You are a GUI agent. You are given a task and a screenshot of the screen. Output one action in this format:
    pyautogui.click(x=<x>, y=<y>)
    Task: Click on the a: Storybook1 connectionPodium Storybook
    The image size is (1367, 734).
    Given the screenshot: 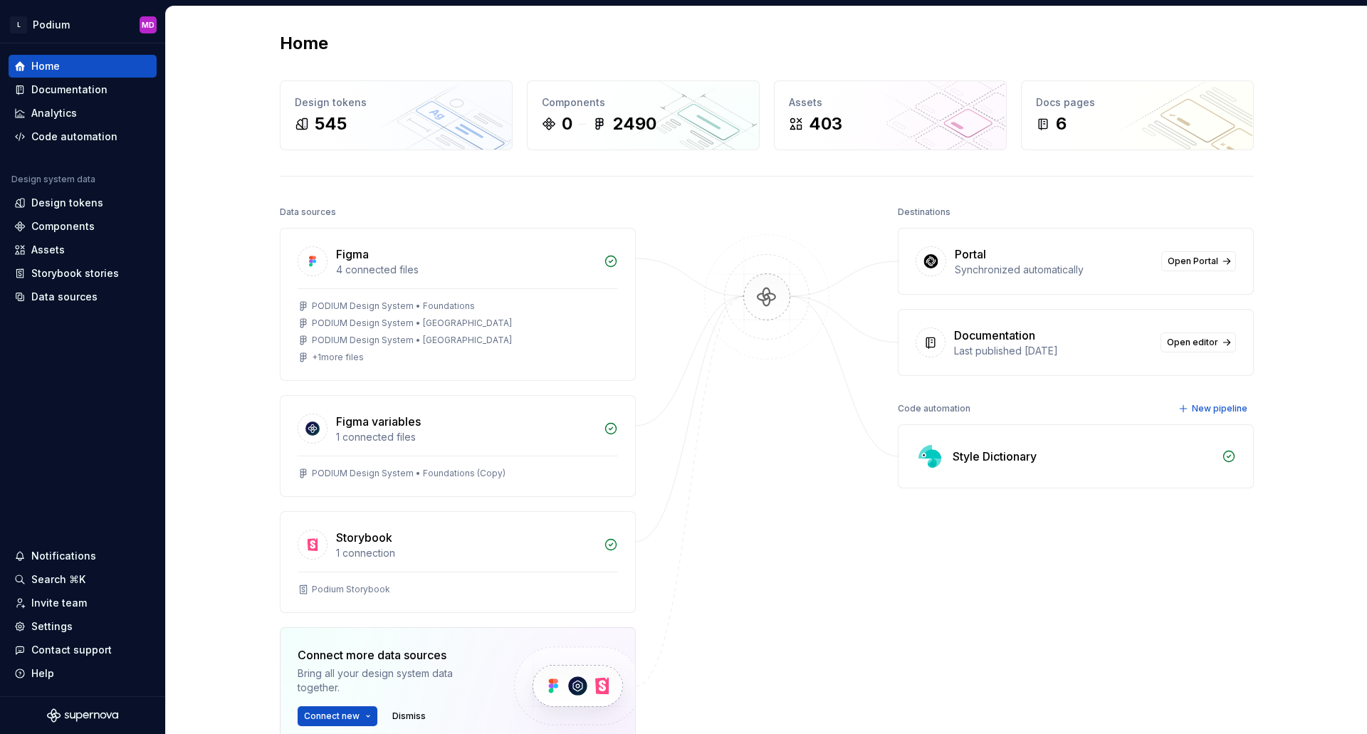 What is the action you would take?
    pyautogui.click(x=458, y=562)
    